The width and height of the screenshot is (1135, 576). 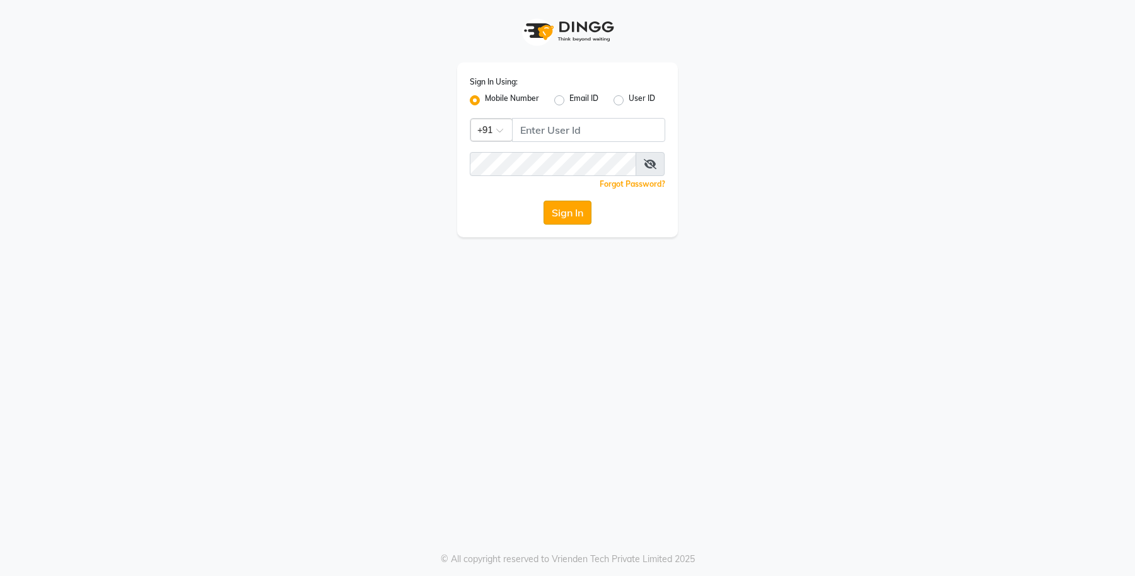 What do you see at coordinates (633, 184) in the screenshot?
I see `a: Forgot Password?` at bounding box center [633, 184].